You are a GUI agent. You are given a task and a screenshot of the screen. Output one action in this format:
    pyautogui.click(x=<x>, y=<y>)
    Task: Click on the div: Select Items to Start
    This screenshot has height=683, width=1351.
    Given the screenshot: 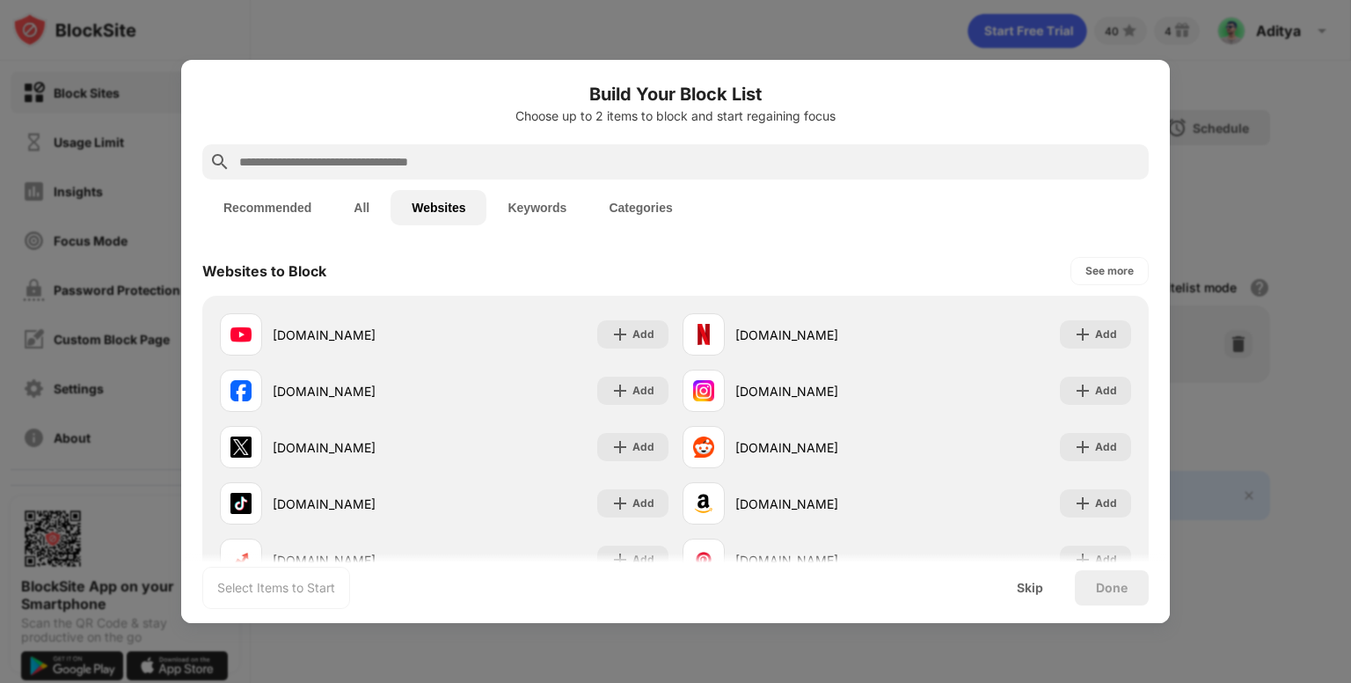 What is the action you would take?
    pyautogui.click(x=276, y=588)
    